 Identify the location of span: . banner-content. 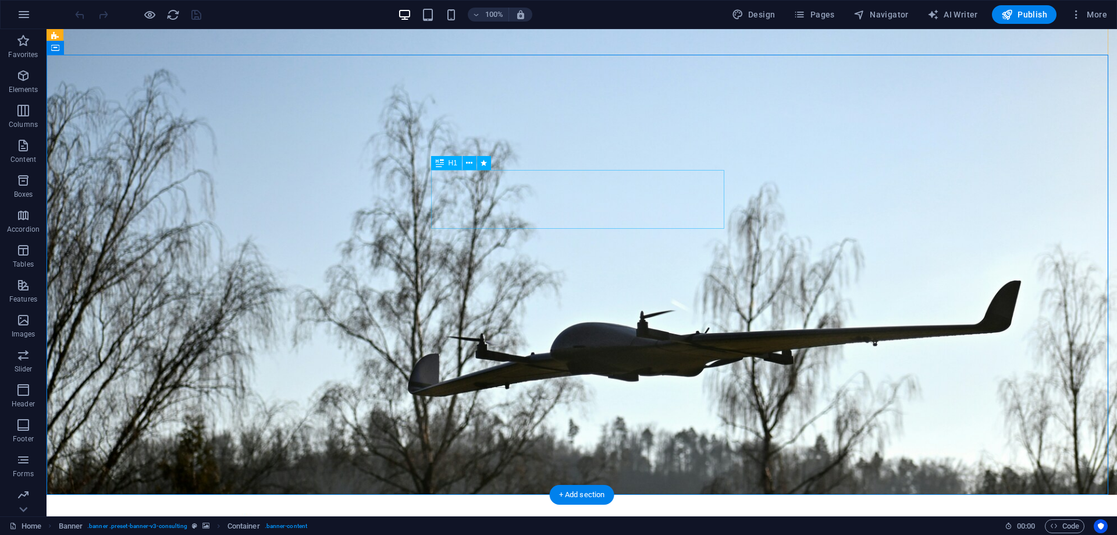
(286, 526).